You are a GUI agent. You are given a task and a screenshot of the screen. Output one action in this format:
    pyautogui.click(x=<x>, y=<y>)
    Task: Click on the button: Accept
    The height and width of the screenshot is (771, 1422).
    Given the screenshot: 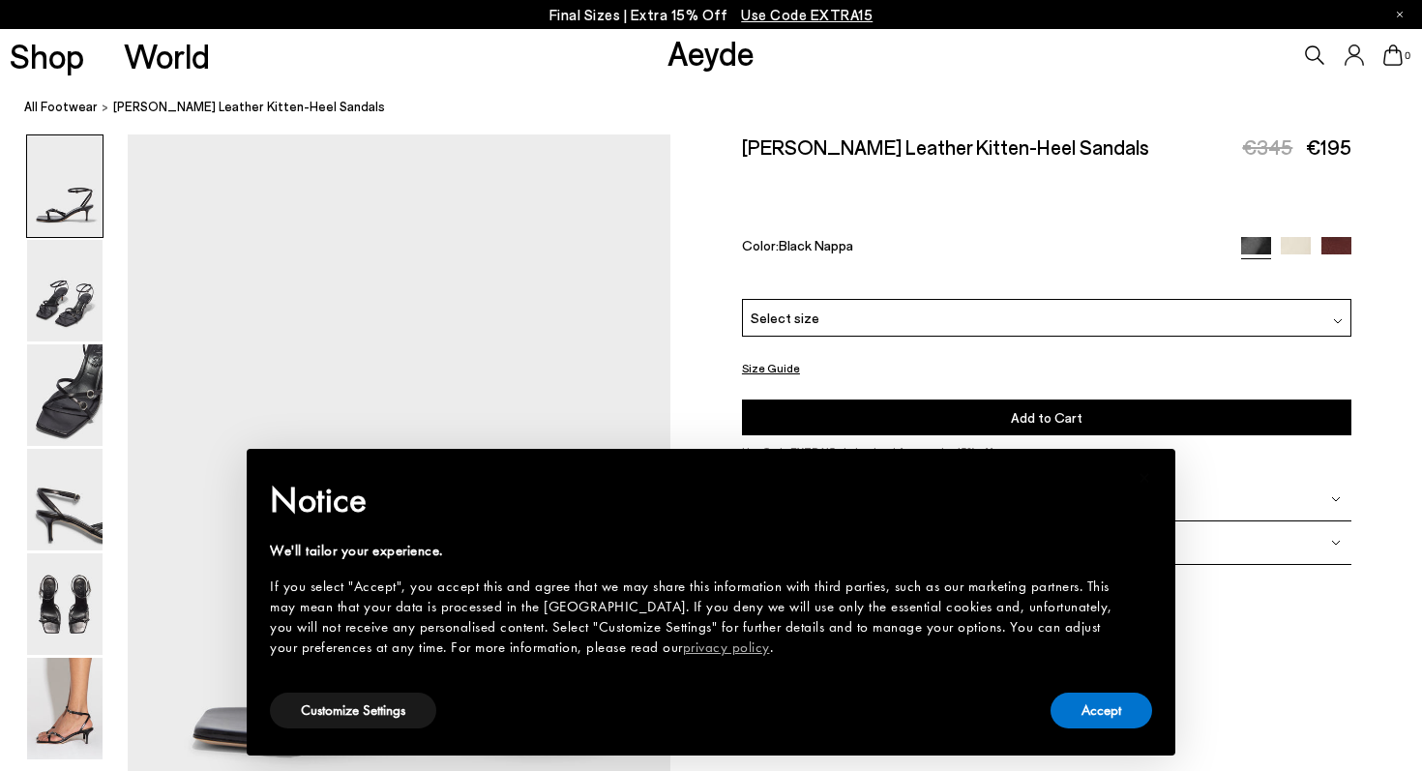 What is the action you would take?
    pyautogui.click(x=1101, y=710)
    